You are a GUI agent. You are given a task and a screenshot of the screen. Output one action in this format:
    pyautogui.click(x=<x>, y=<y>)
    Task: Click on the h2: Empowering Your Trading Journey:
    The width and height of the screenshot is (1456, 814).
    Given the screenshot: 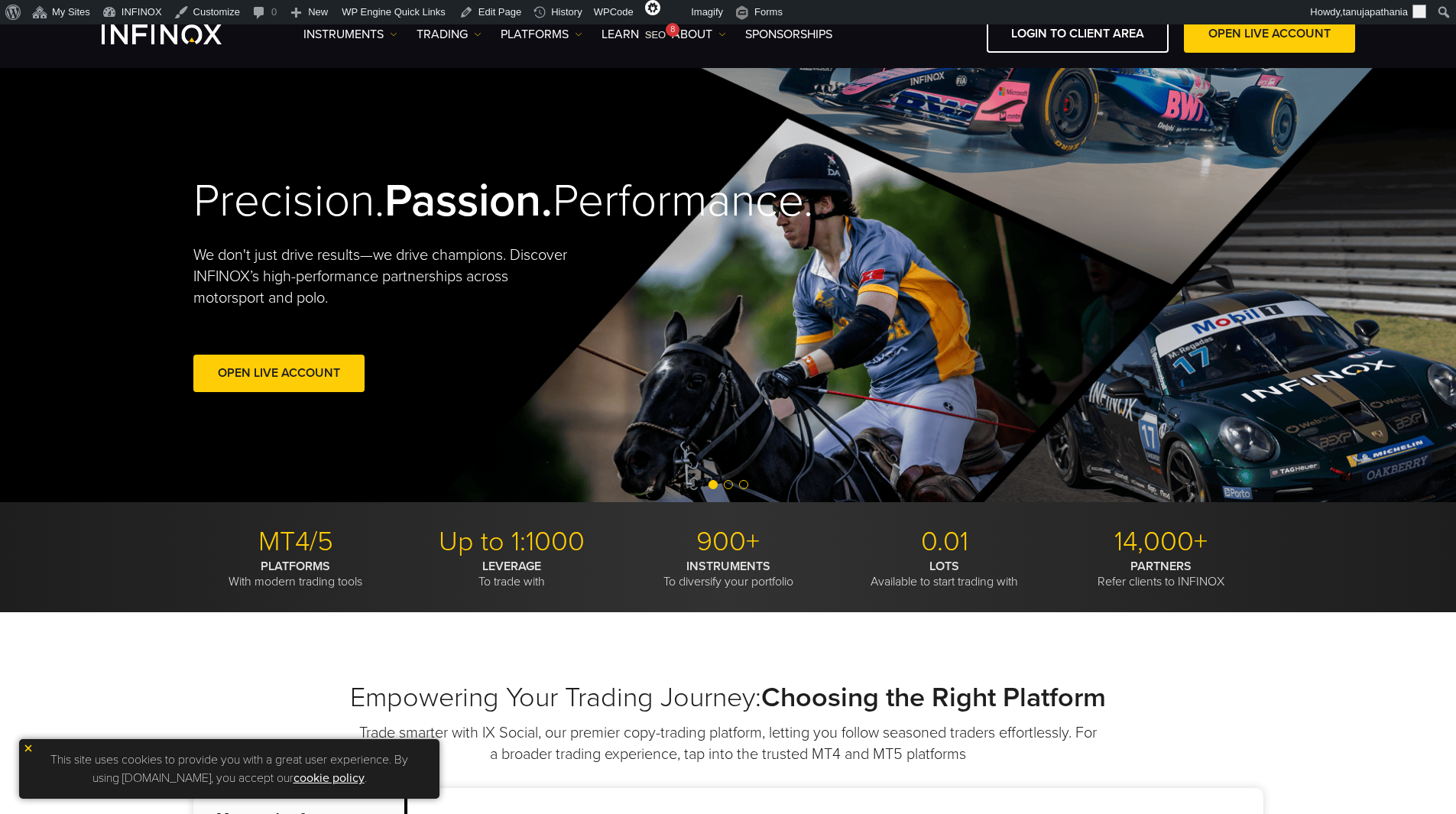 What is the action you would take?
    pyautogui.click(x=728, y=698)
    